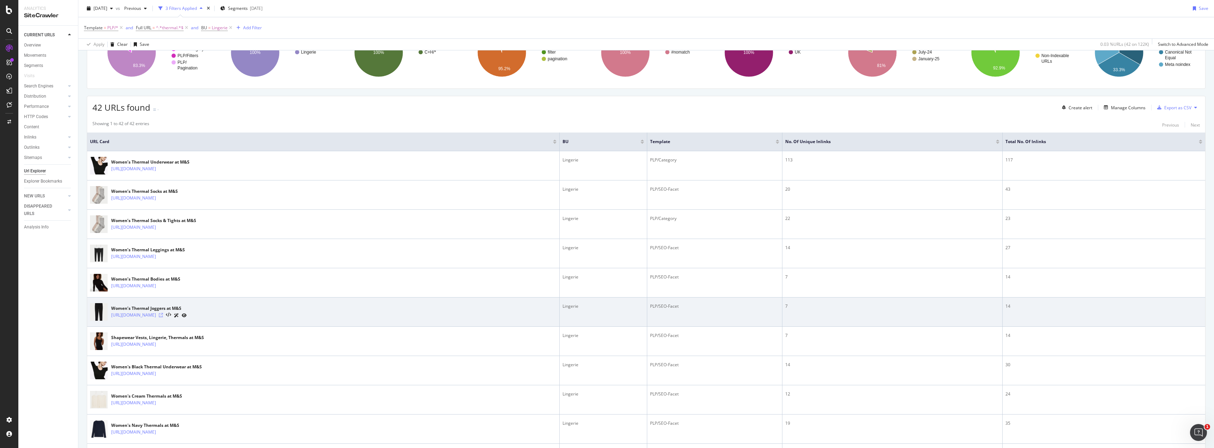 The height and width of the screenshot is (448, 1214). Describe the element at coordinates (144, 28) in the screenshot. I see `span: Full URL` at that location.